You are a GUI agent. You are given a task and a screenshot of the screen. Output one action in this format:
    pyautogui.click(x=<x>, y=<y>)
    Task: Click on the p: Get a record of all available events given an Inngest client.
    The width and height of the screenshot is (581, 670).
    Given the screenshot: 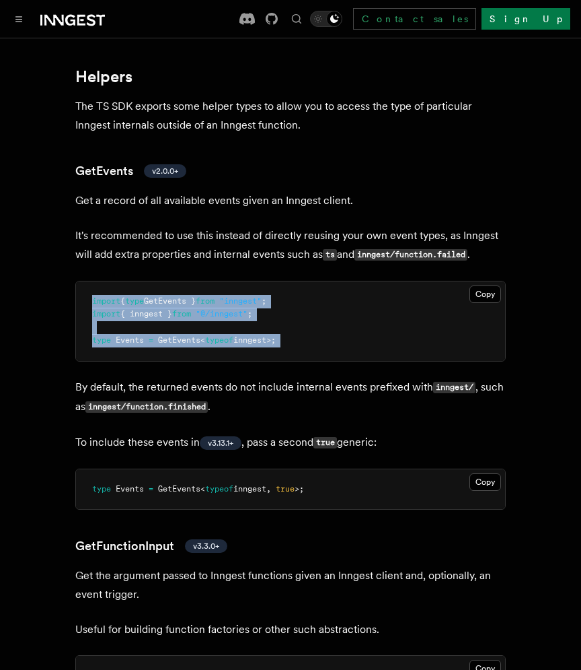 What is the action you would take?
    pyautogui.click(x=291, y=201)
    